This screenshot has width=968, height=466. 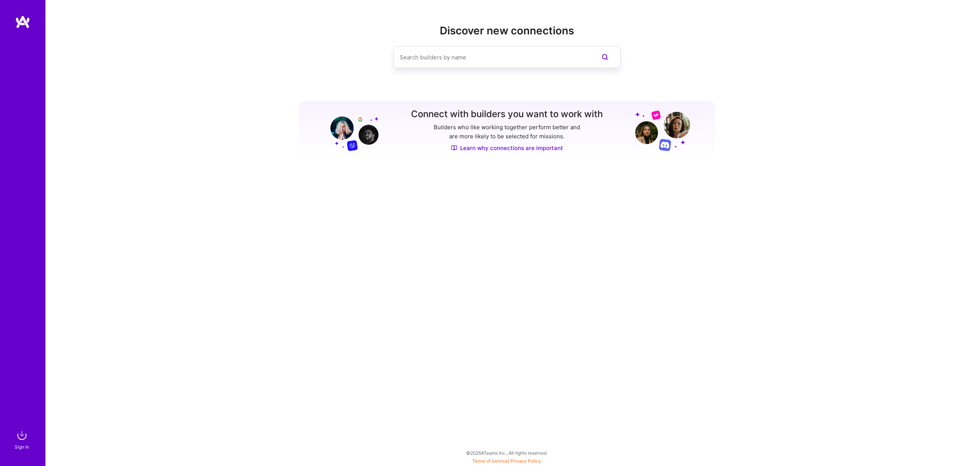 What do you see at coordinates (22, 436) in the screenshot?
I see `img: sign in` at bounding box center [22, 436].